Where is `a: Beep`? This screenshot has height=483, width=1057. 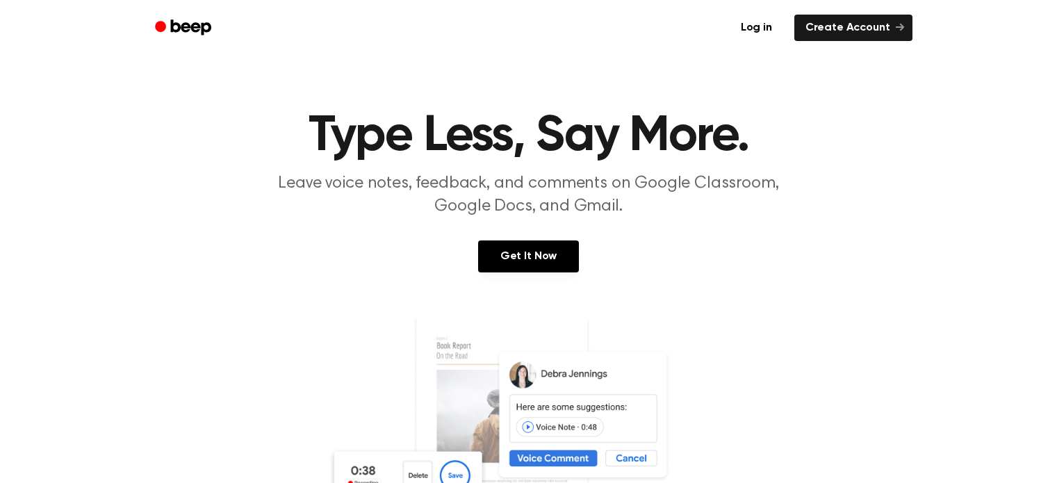 a: Beep is located at coordinates (184, 28).